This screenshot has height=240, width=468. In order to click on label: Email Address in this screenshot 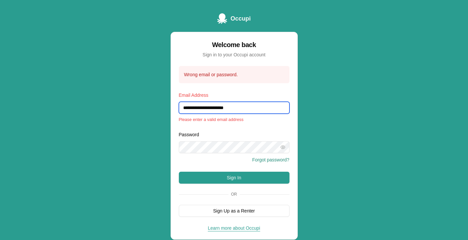, I will do `click(193, 95)`.